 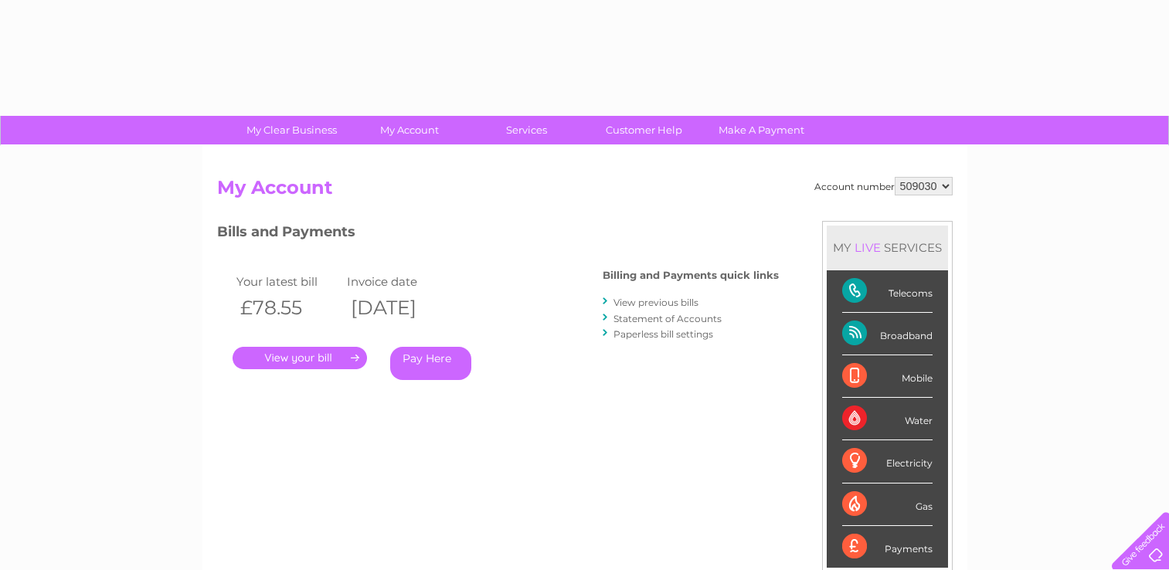 I want to click on div: Account number, so click(x=883, y=186).